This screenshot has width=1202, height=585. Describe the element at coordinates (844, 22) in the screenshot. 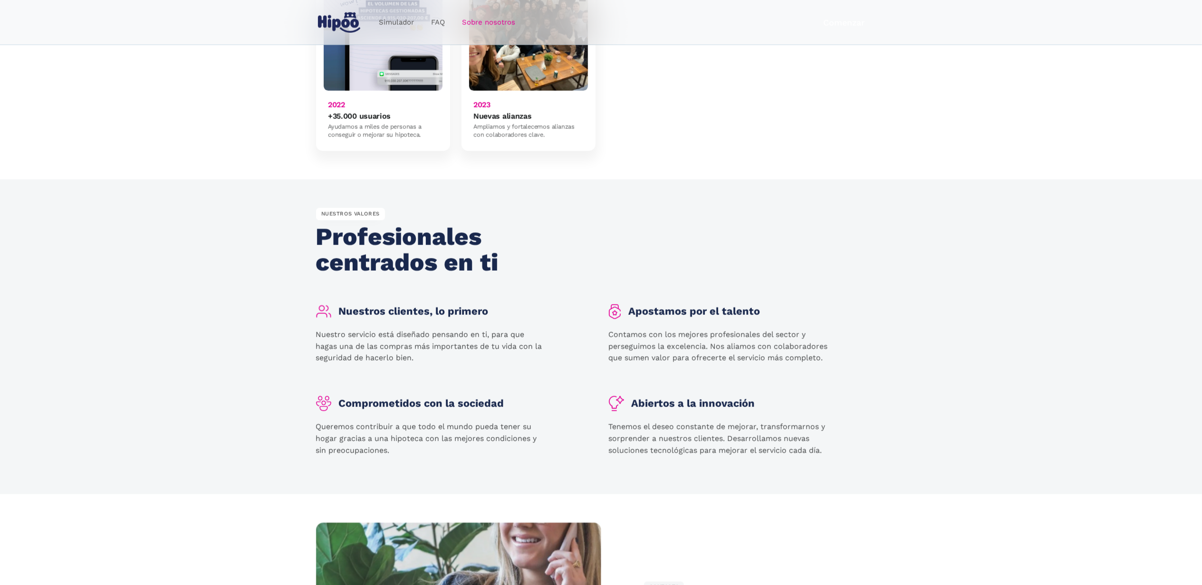

I see `a: Comenzar` at that location.